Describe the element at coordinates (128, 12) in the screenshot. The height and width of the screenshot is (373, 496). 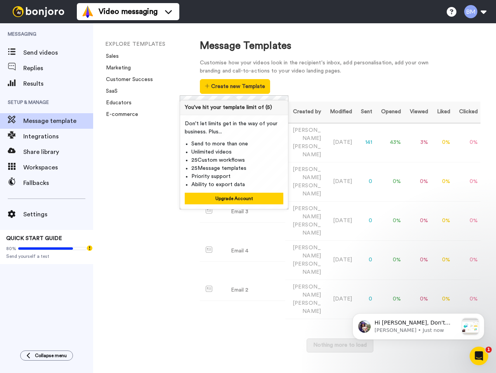
I see `span: Video messaging` at that location.